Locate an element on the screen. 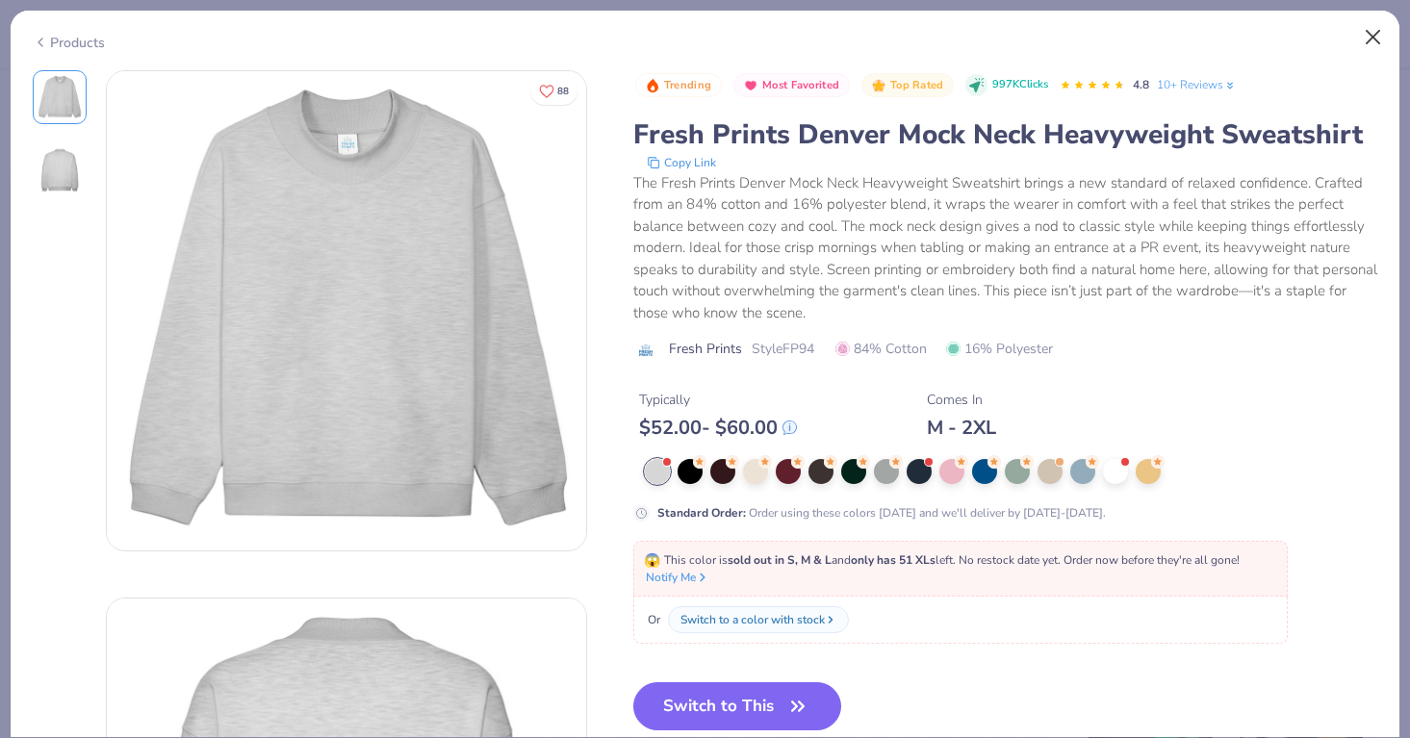  div: Switch to a color with stock is located at coordinates (752, 620).